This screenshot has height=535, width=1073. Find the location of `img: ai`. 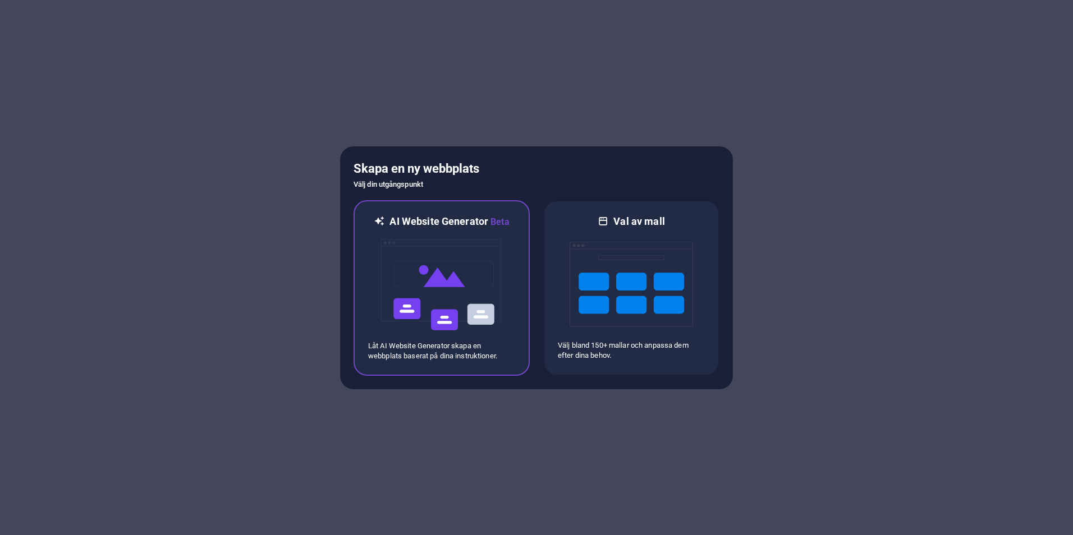

img: ai is located at coordinates (441, 285).